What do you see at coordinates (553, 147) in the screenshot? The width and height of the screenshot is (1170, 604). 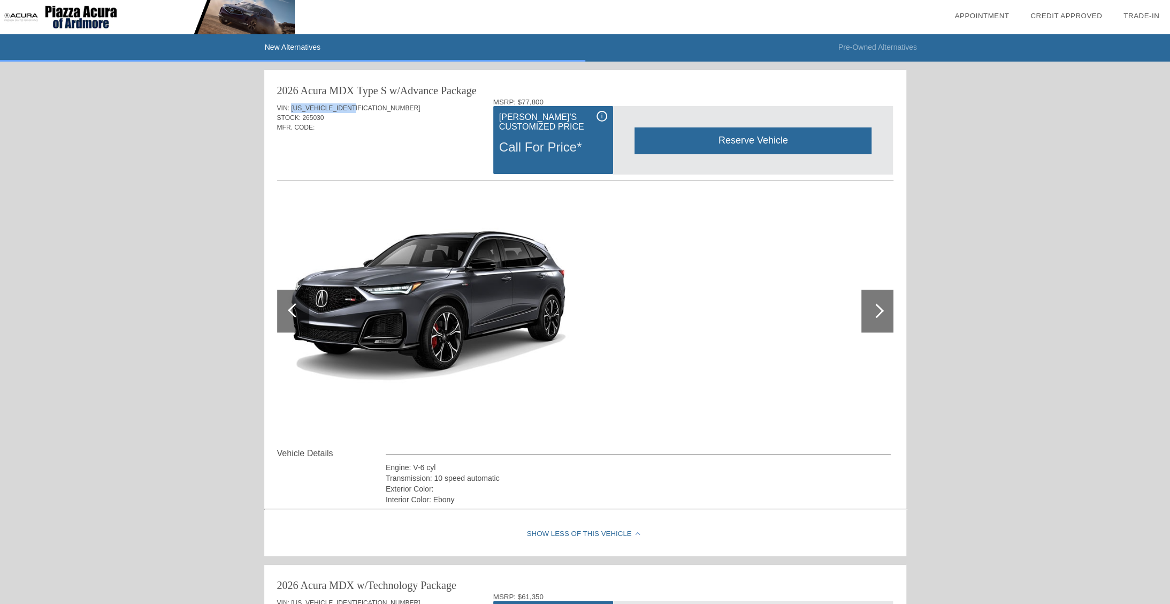 I see `div: Call For Price*` at bounding box center [553, 147].